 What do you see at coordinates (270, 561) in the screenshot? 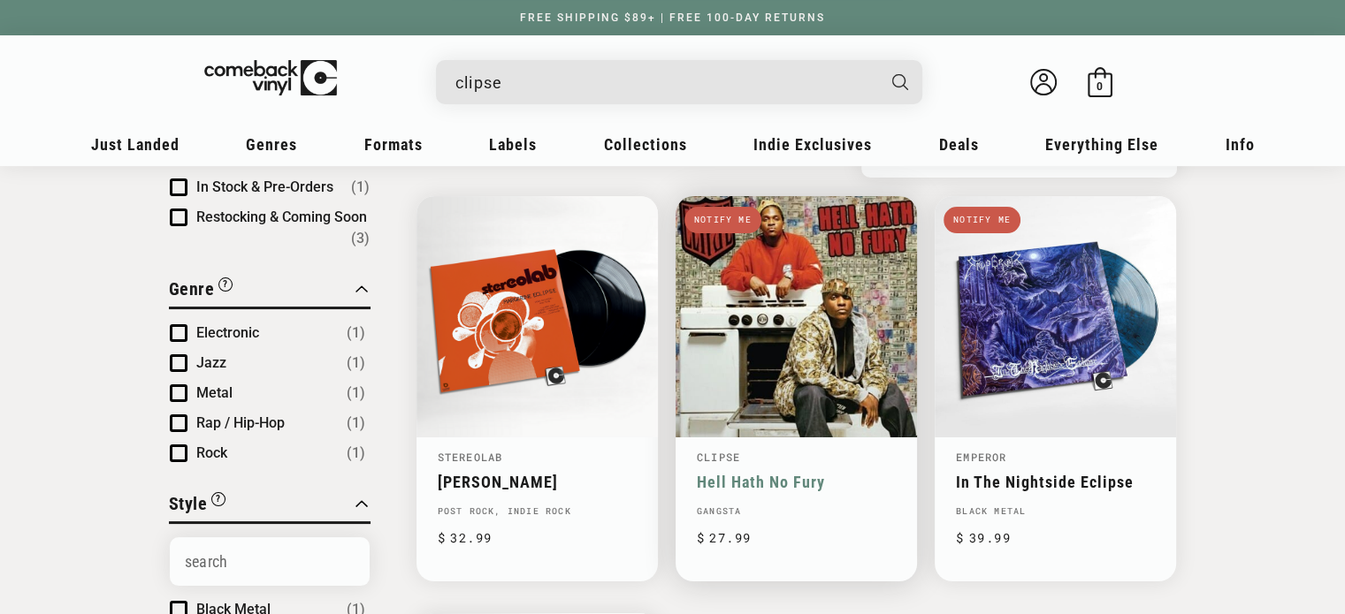
I see `input: Search Options` at bounding box center [270, 561].